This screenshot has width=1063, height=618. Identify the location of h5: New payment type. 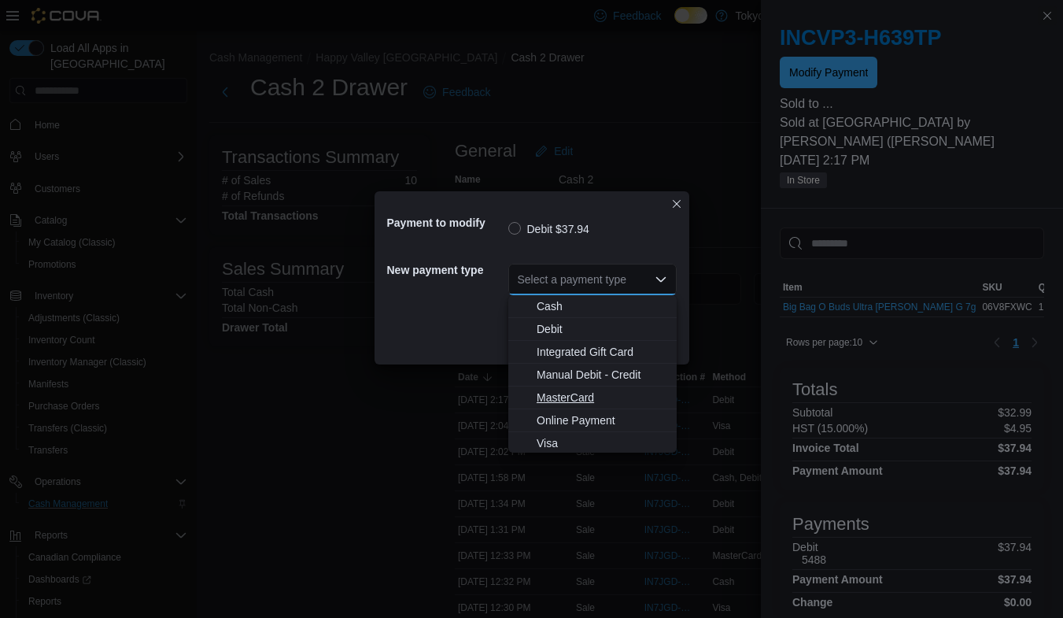
(446, 270).